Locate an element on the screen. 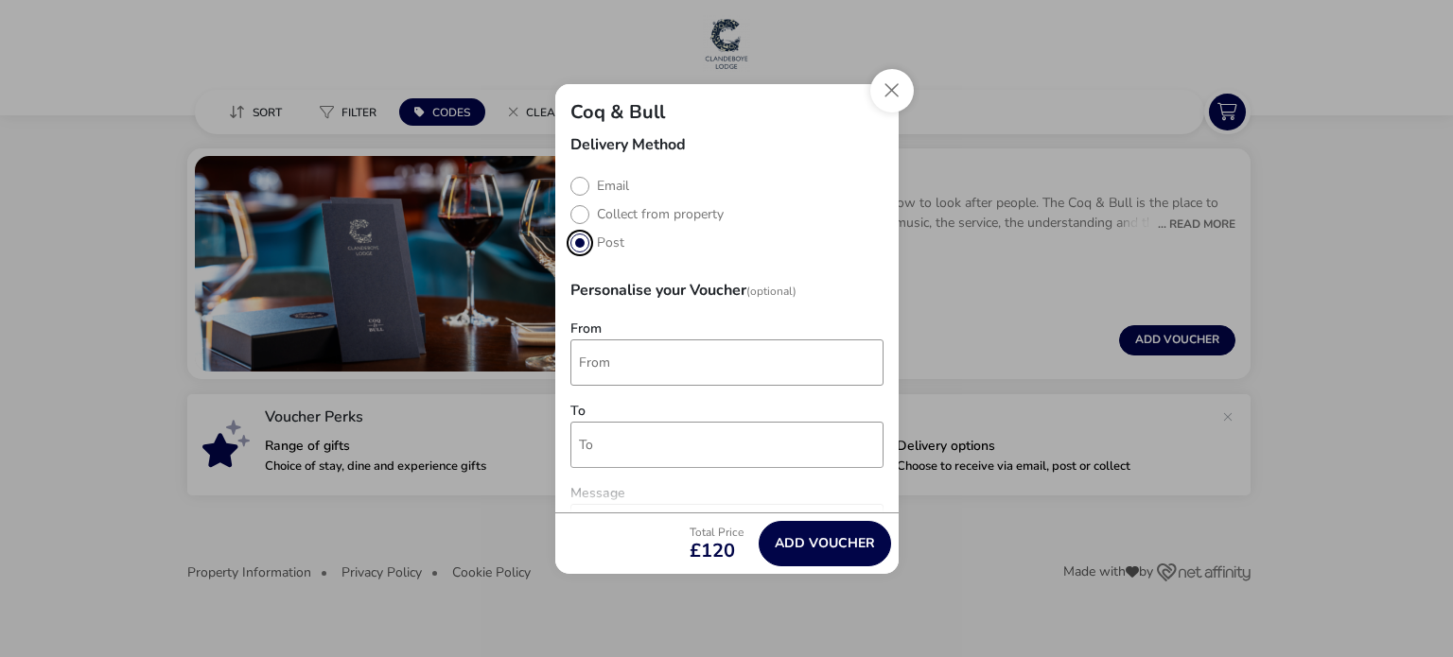 The image size is (1453, 657). button: Close is located at coordinates (892, 91).